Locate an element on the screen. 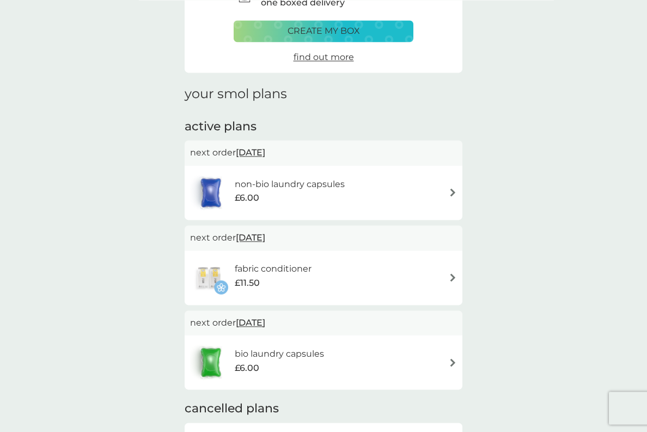 The width and height of the screenshot is (647, 432). h6: non-bio laundry capsules is located at coordinates (290, 184).